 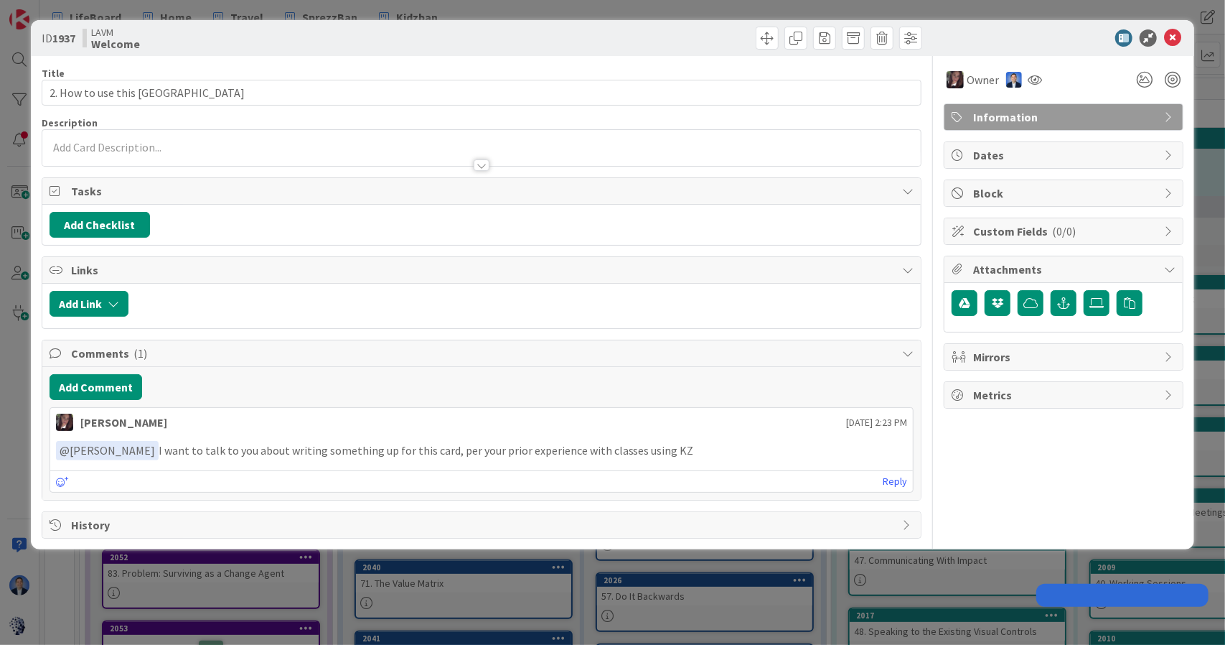 What do you see at coordinates (116, 32) in the screenshot?
I see `span: LAVM` at bounding box center [116, 32].